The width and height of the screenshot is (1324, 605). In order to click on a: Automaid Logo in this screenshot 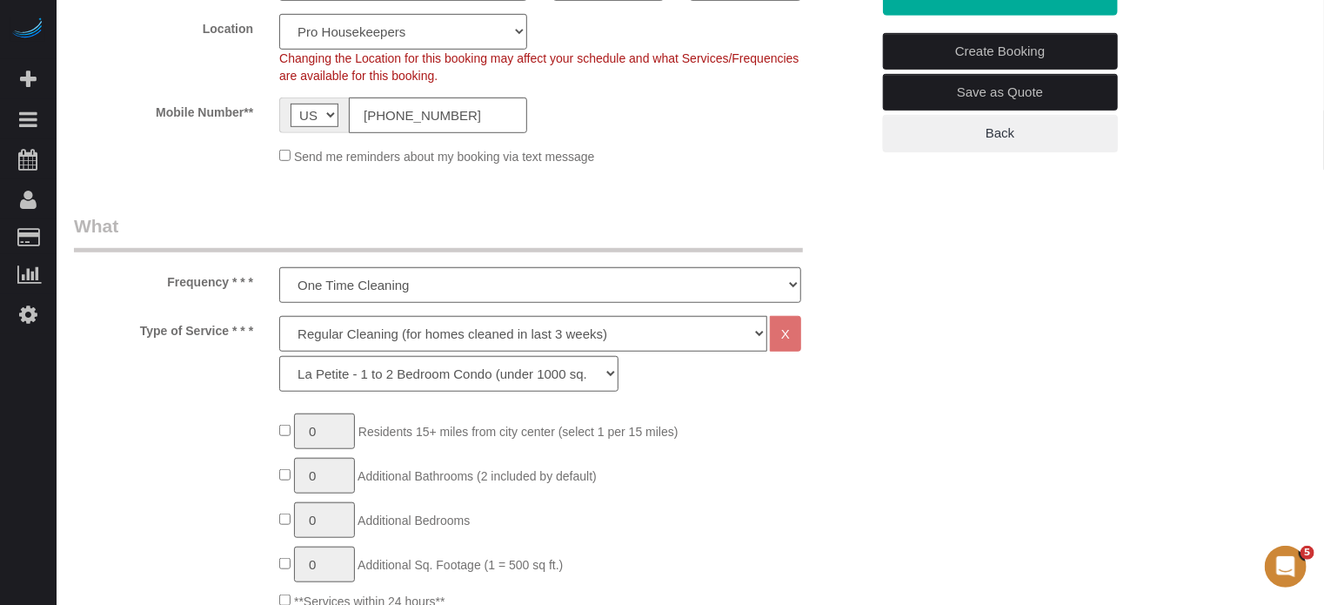, I will do `click(28, 30)`.